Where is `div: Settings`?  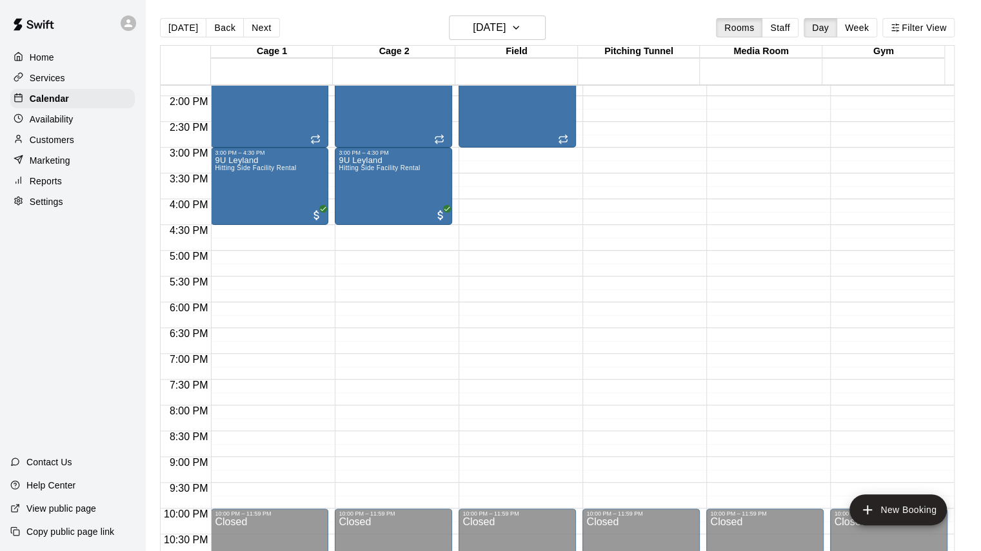
div: Settings is located at coordinates (72, 202).